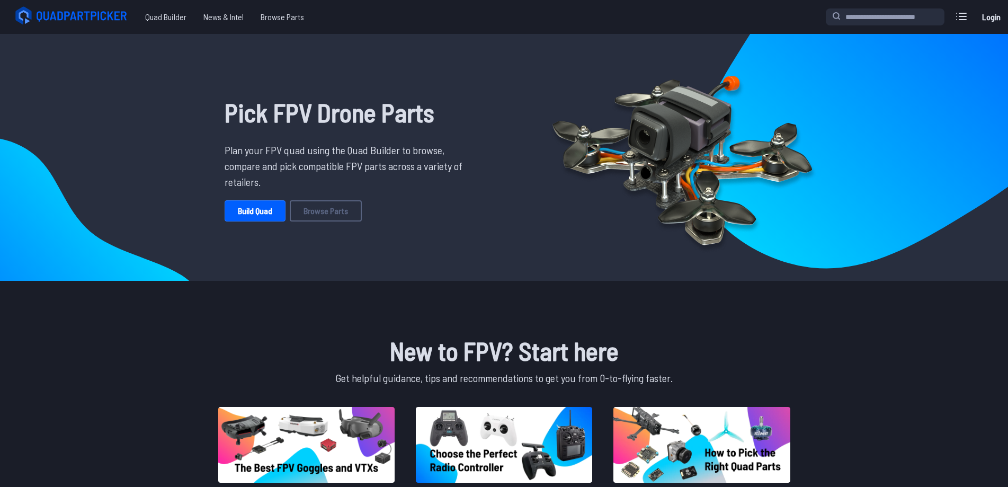  Describe the element at coordinates (224, 17) in the screenshot. I see `a: News & Intel` at that location.